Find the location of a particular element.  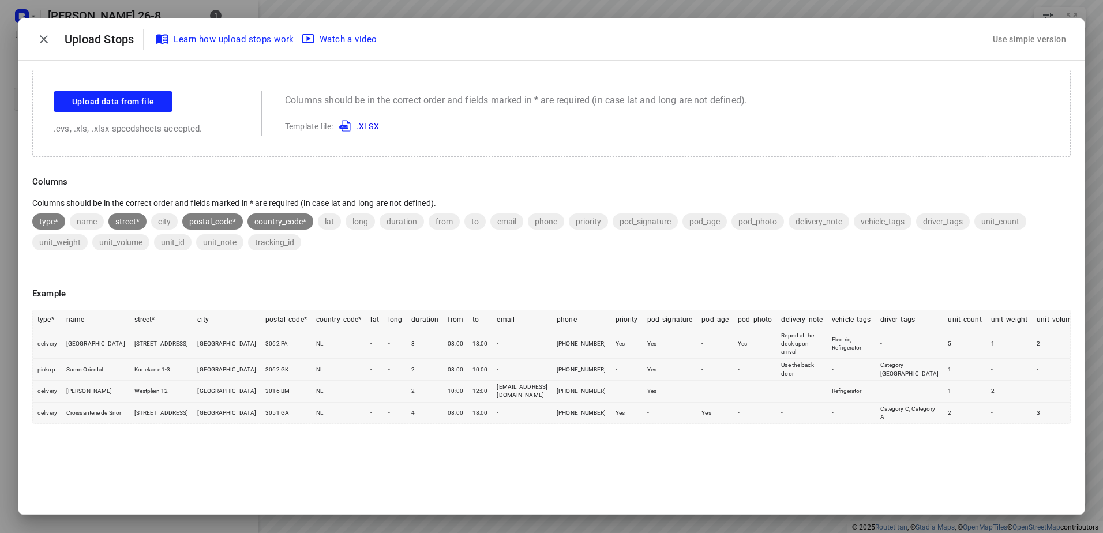

span: pod_age is located at coordinates (704, 222).